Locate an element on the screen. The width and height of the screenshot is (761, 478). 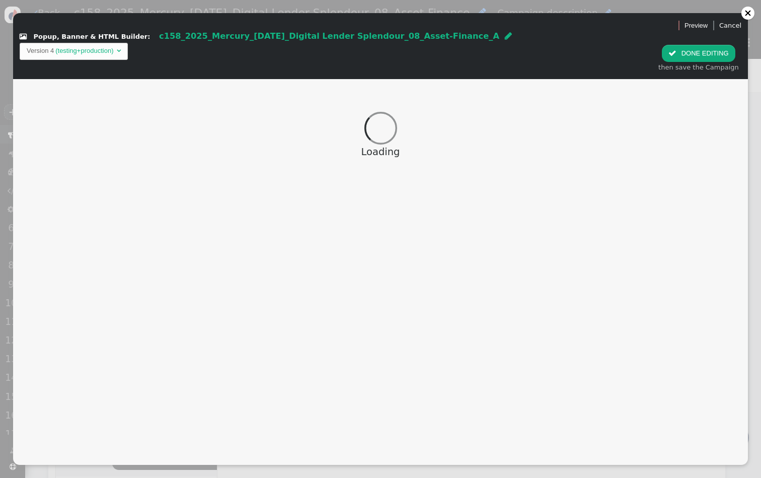
span: Preview is located at coordinates (696, 26).